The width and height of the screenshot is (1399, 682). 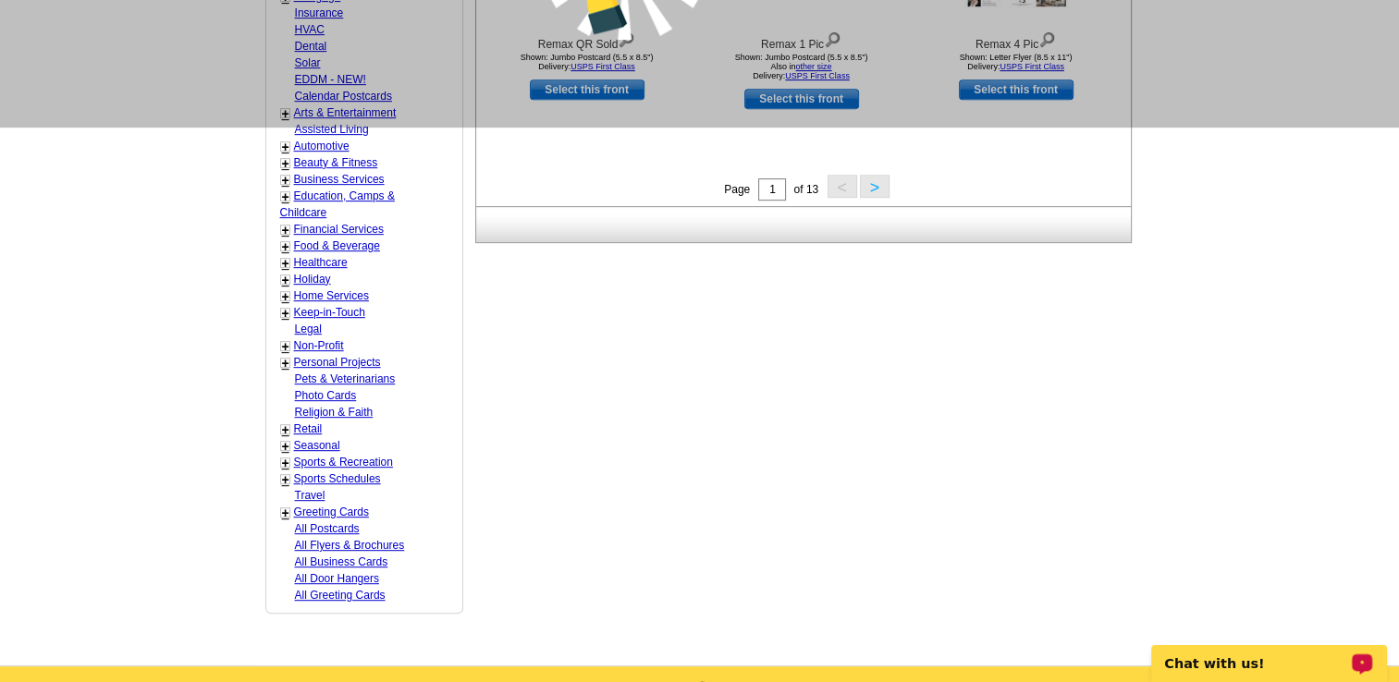 I want to click on a: All Flyers & Brochures, so click(x=350, y=546).